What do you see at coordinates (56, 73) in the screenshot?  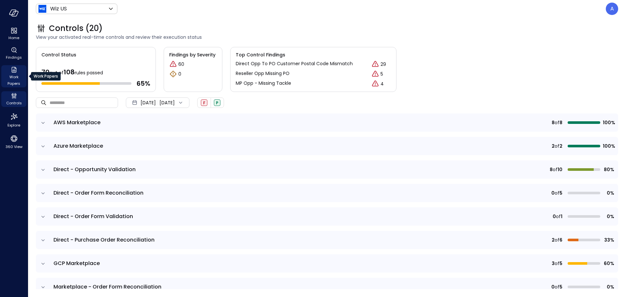 I see `span: out of` at bounding box center [56, 73].